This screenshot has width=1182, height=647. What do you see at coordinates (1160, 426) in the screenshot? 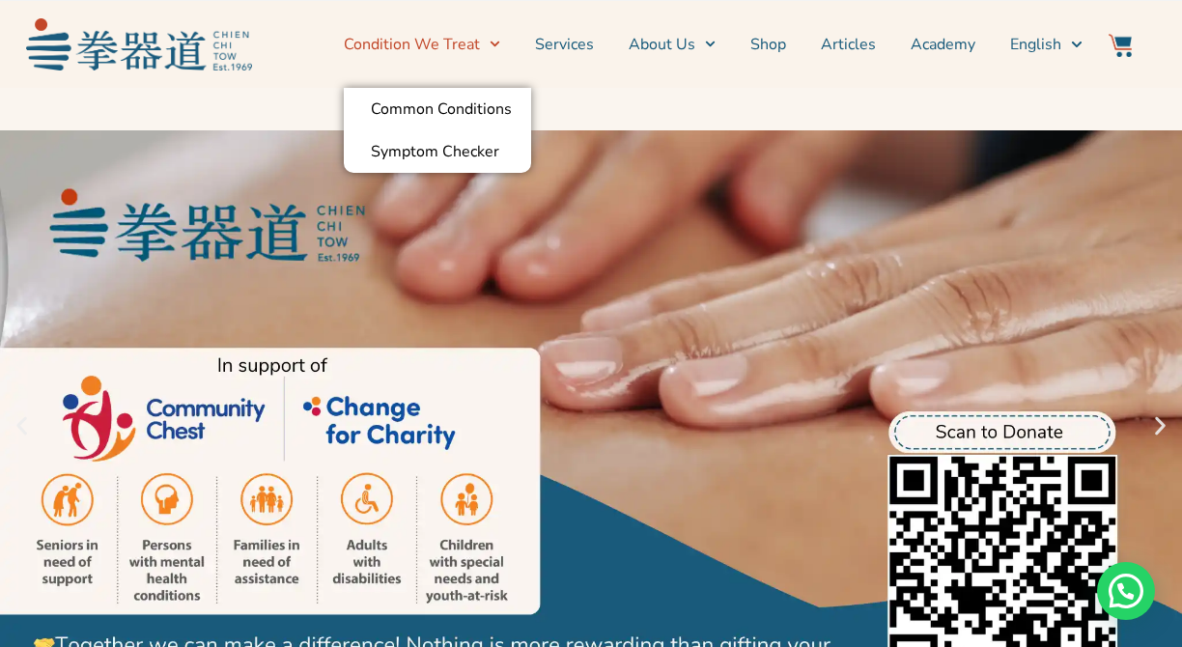
I see `div: Next slide` at bounding box center [1160, 426].